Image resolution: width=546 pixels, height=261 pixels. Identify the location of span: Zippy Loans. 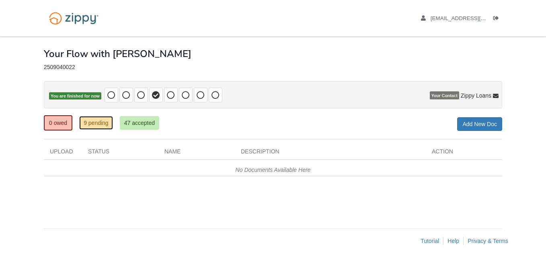
(476, 96).